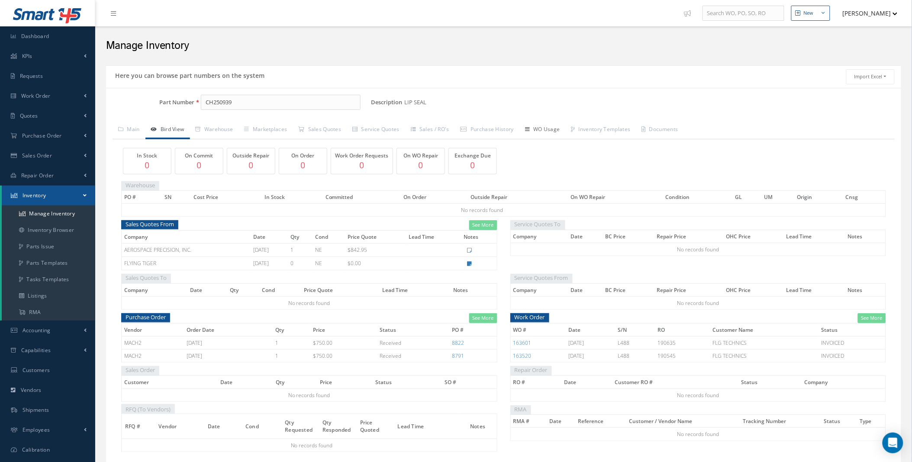  I want to click on th: In Stock, so click(292, 197).